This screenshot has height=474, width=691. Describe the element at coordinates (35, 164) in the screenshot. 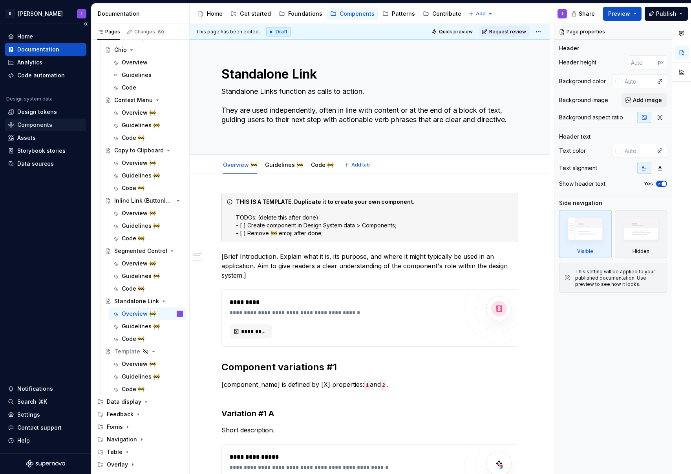

I see `div: Data sources` at that location.